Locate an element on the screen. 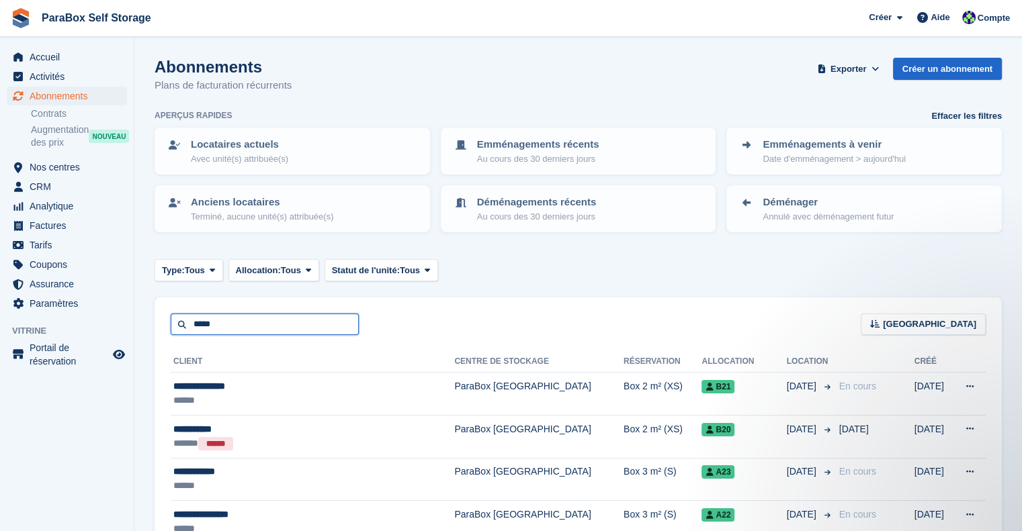 This screenshot has width=1022, height=531. button: Type: Tous is located at coordinates (189, 270).